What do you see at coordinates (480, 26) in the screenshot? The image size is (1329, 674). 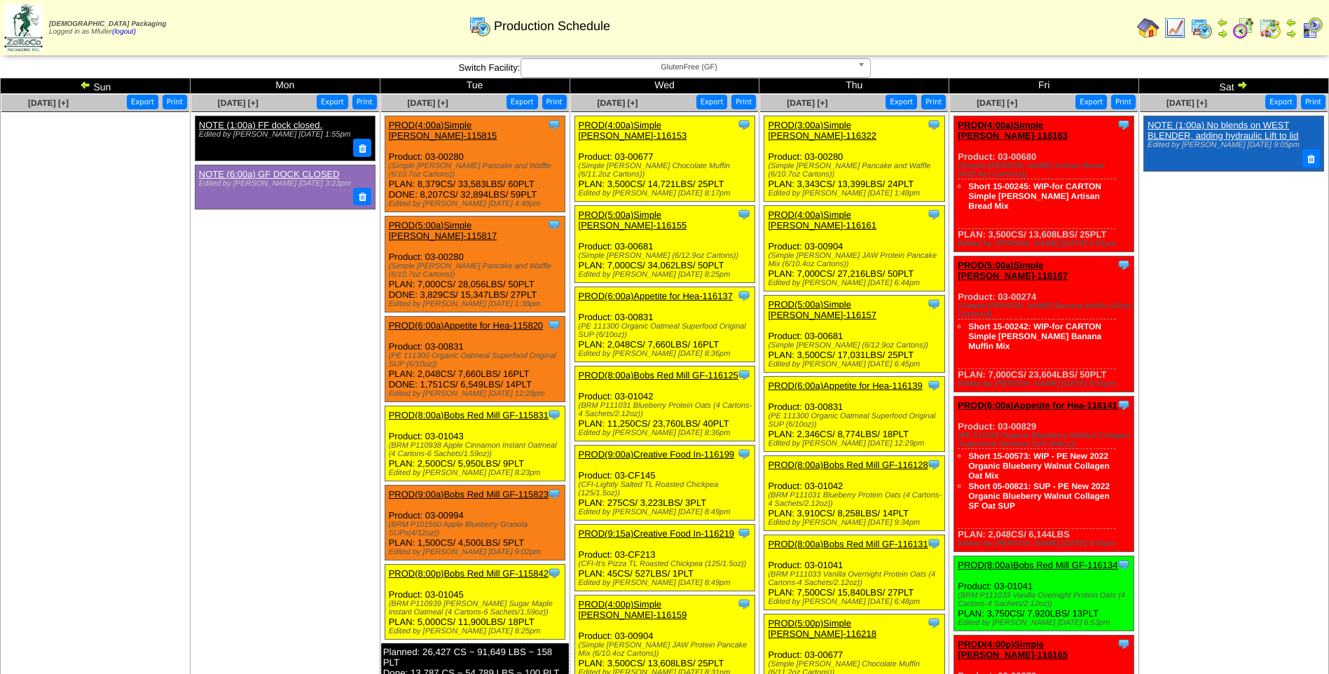 I see `img: calendarprod.gif` at bounding box center [480, 26].